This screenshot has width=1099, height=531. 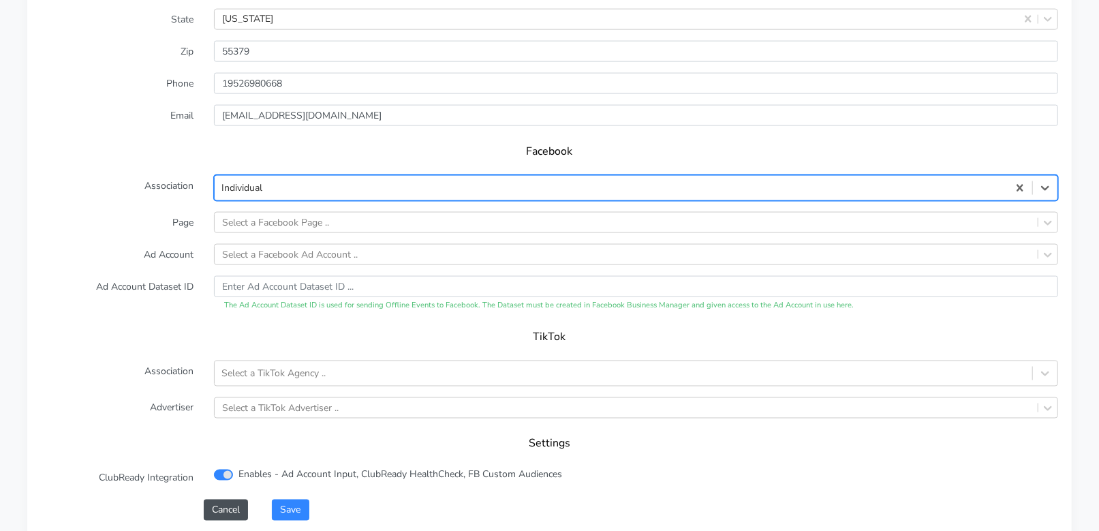 I want to click on label: Enables - Ad Account Input, ClubReady HealthCheck, FB Custom Audiences, so click(x=400, y=474).